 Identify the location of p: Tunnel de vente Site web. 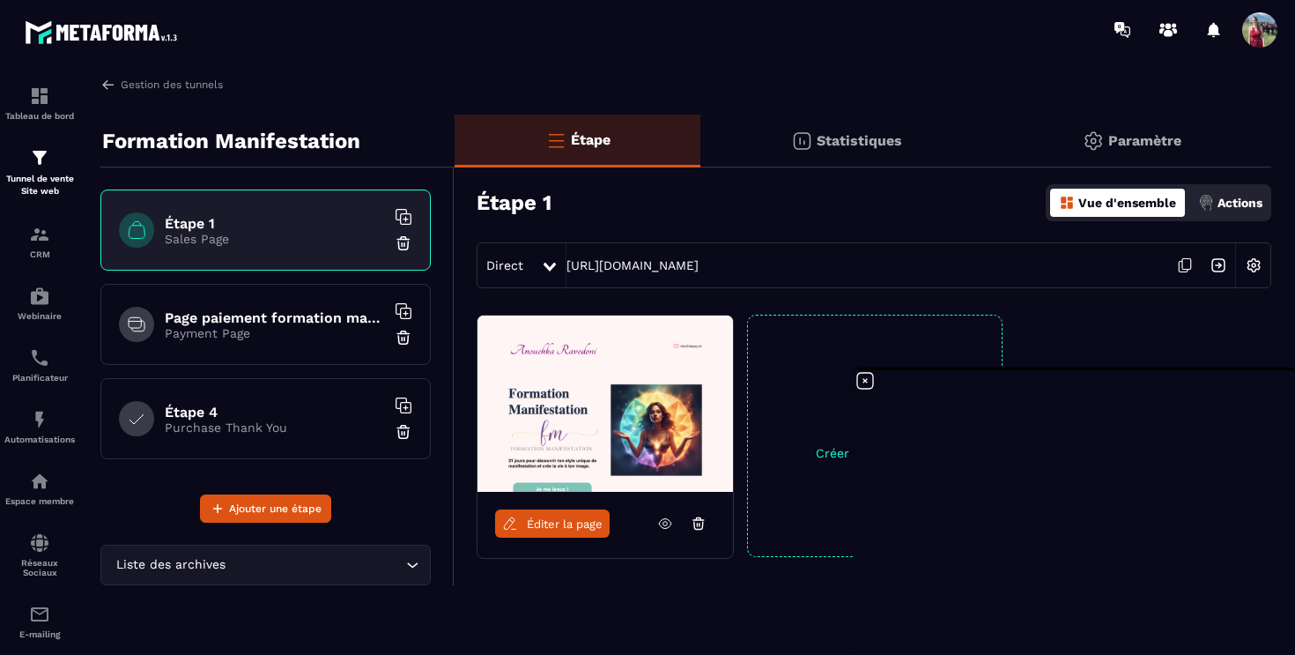
(40, 185).